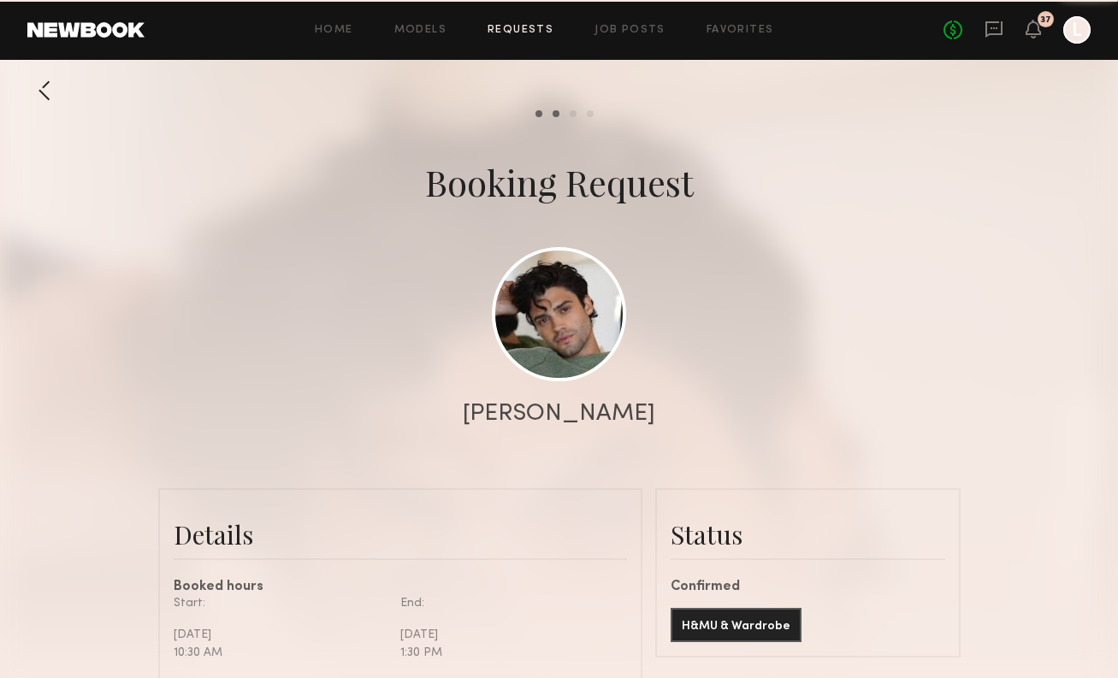  I want to click on div: End:, so click(507, 603).